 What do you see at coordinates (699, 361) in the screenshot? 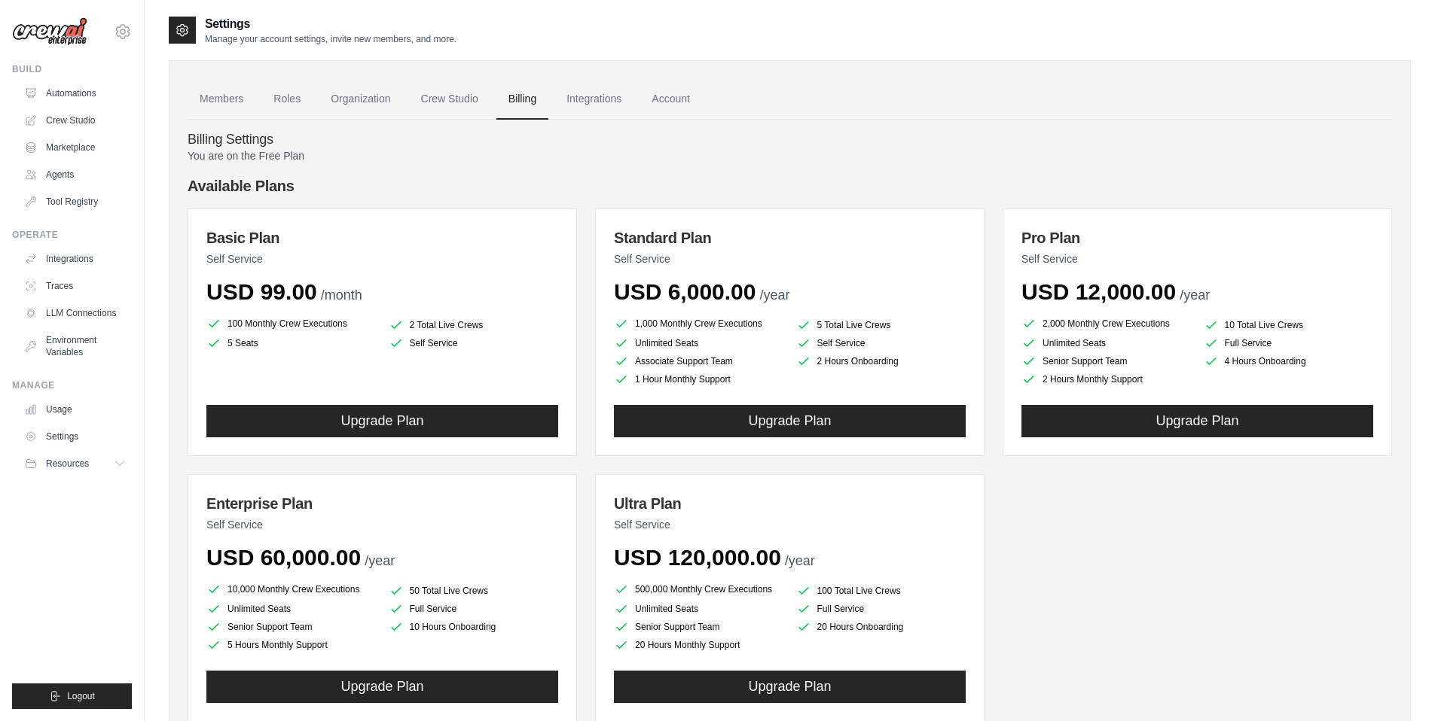
I see `li: Associate Support Team` at bounding box center [699, 361].